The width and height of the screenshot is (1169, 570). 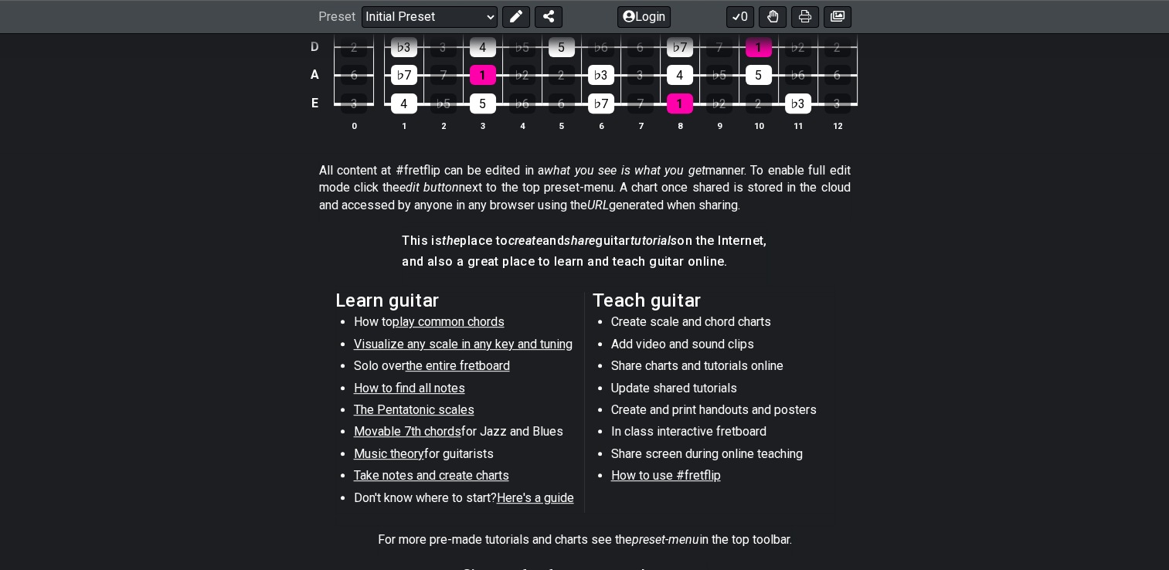 What do you see at coordinates (526, 240) in the screenshot?
I see `em: create` at bounding box center [526, 240].